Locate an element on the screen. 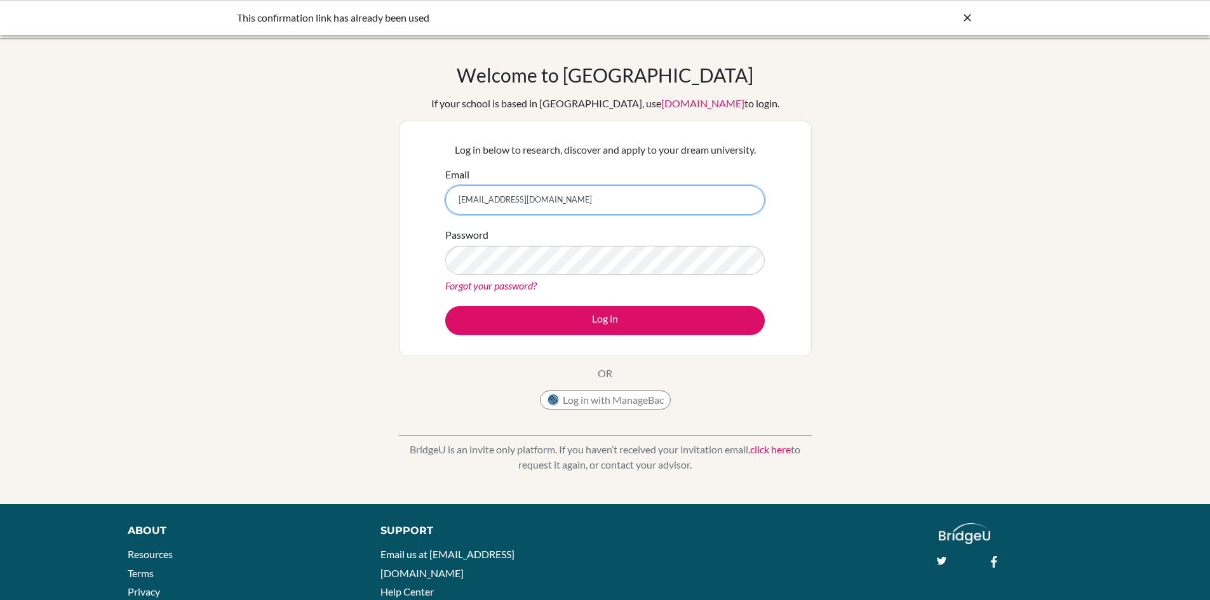  p: BridgeU is an invite only platform. If you haven’t received your invitation email, to request it ... is located at coordinates (605, 457).